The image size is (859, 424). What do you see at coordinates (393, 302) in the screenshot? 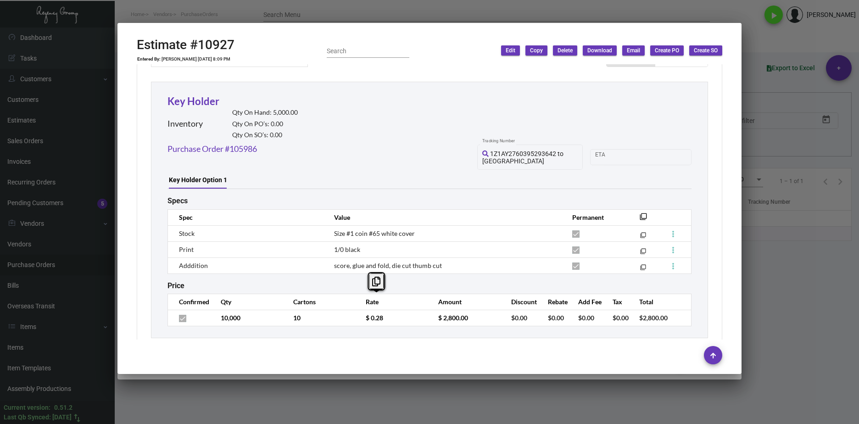
I see `th: Rate` at bounding box center [393, 302].